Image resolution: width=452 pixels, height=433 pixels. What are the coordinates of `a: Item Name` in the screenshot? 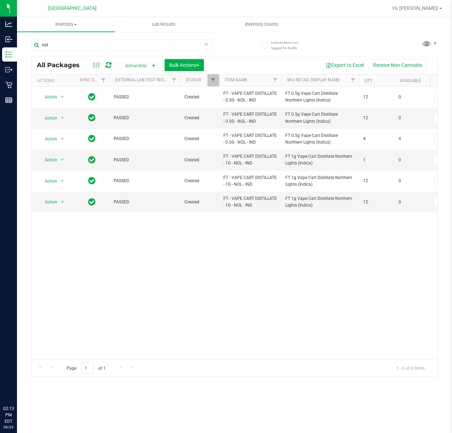 It's located at (236, 80).